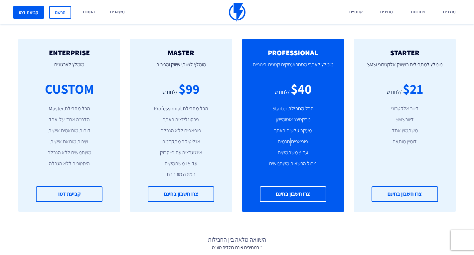 The width and height of the screenshot is (474, 255). I want to click on li: דיוור SMS, so click(405, 120).